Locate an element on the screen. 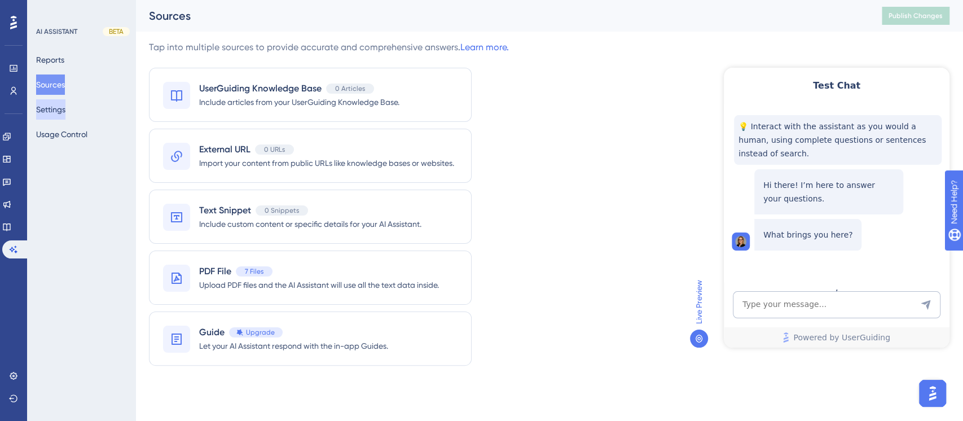 The image size is (963, 421). span: 0 URLs is located at coordinates (274, 149).